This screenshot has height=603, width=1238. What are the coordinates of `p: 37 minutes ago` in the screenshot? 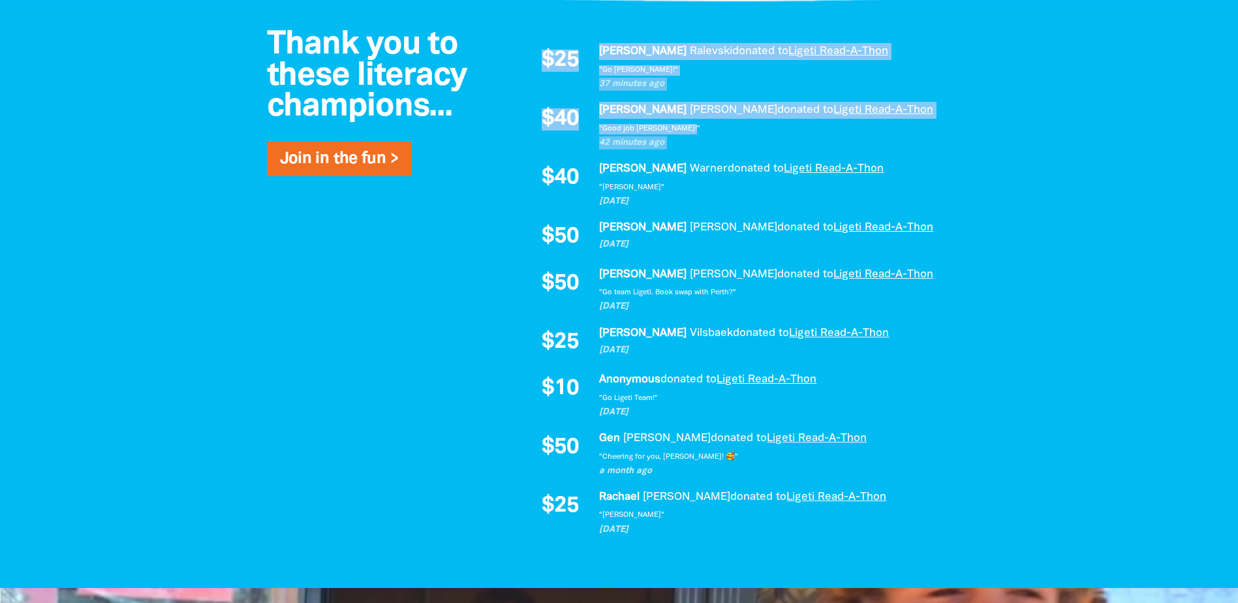 It's located at (778, 84).